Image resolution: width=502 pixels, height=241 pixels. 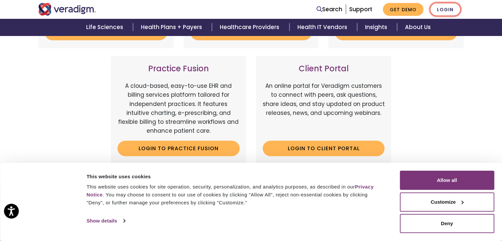 I want to click on a: Get Demo, so click(x=403, y=9).